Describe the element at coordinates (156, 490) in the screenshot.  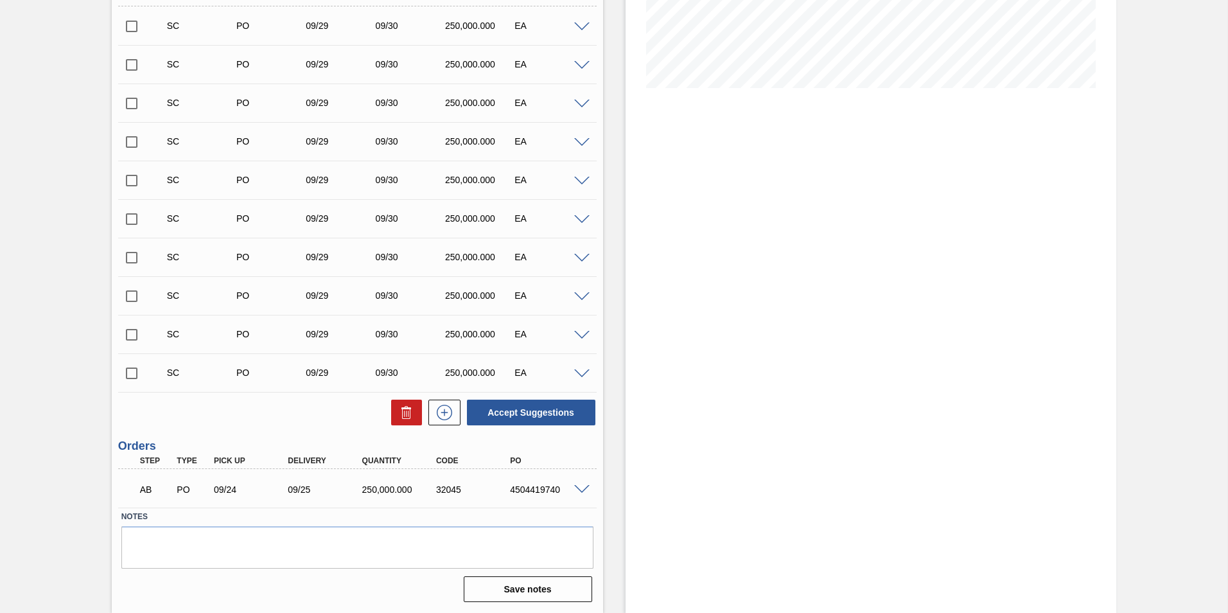
I see `div: Awaiting Billing` at that location.